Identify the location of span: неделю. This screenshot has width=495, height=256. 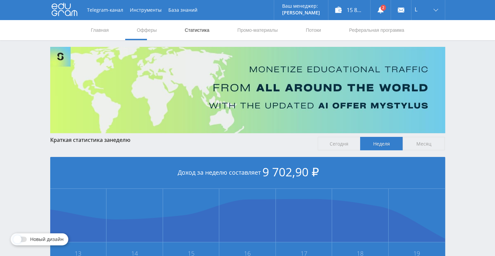
(120, 140).